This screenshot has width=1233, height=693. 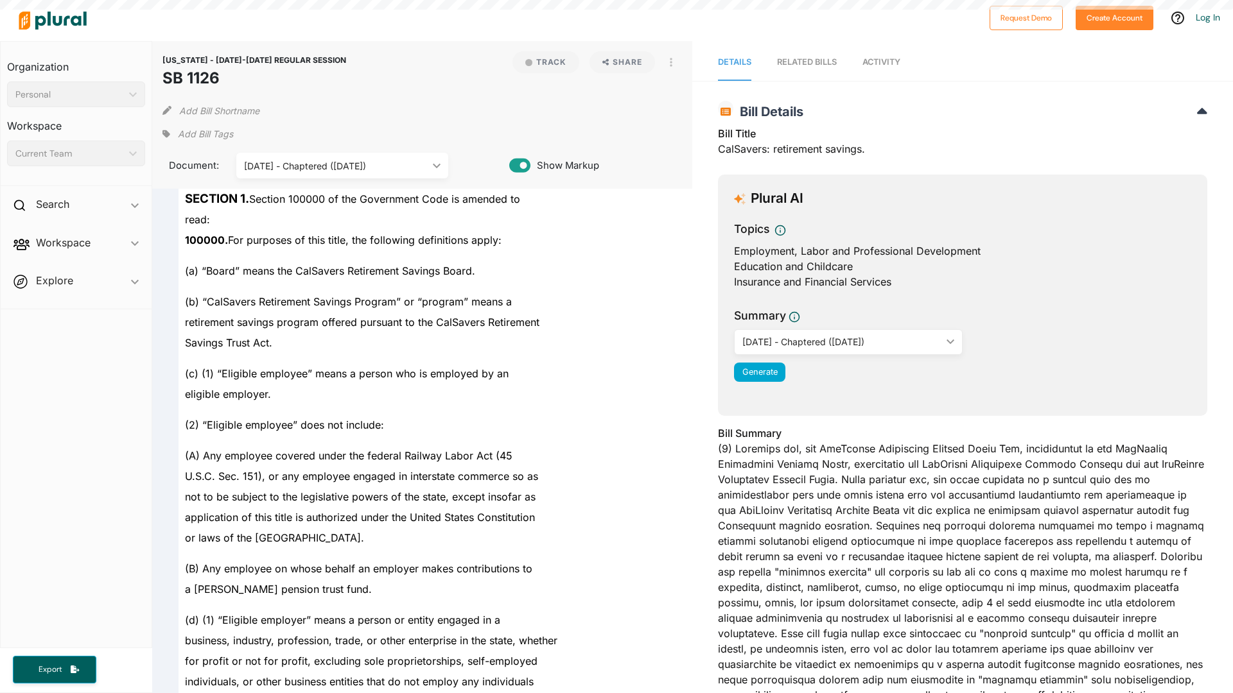 What do you see at coordinates (353, 199) in the screenshot?
I see `span: Section 100000 of the Government Code is amended to` at bounding box center [353, 199].